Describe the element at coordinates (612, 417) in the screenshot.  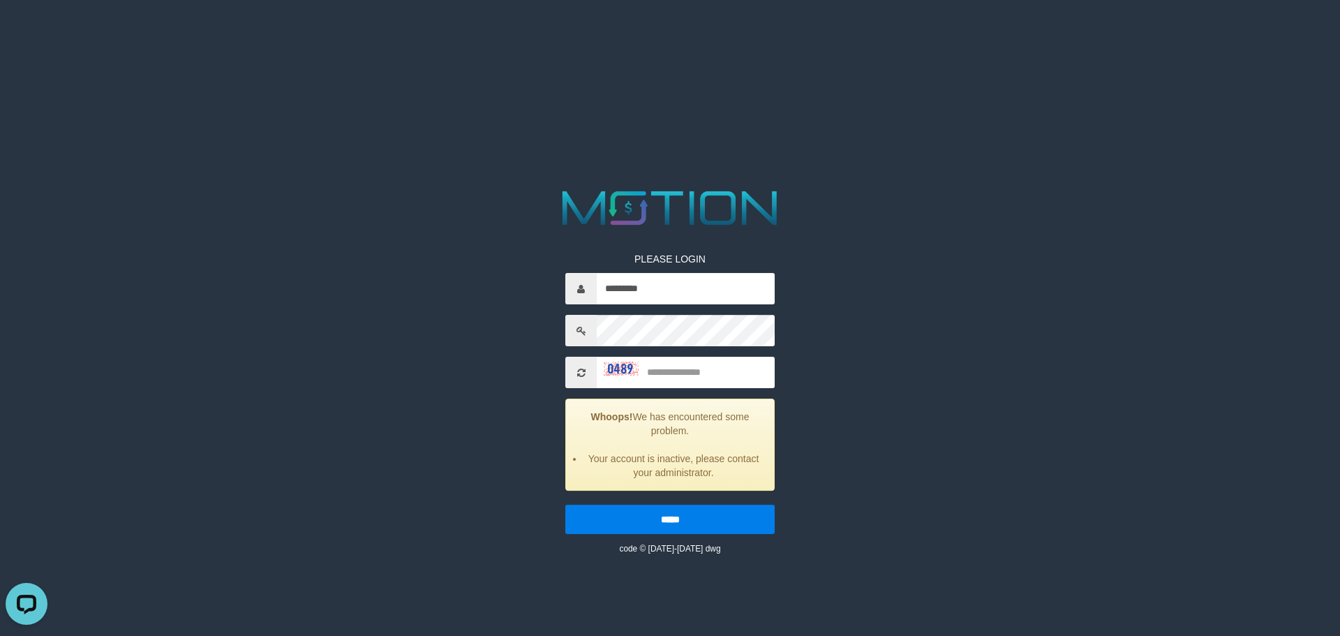
I see `strong: Whoops!` at that location.